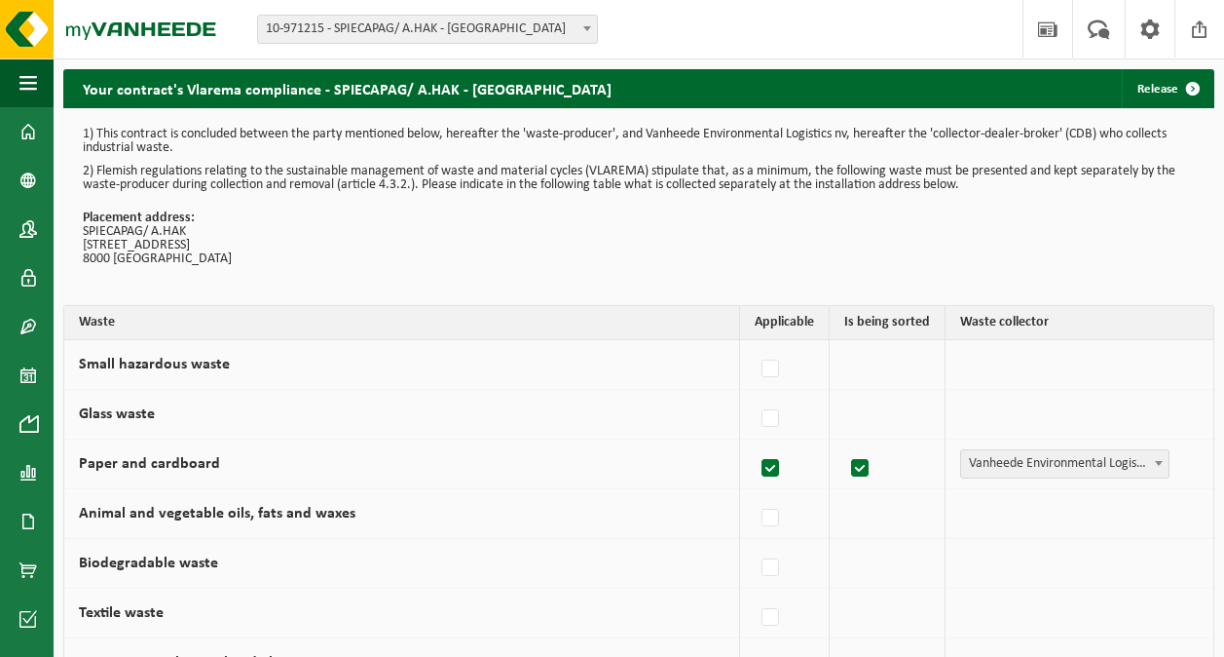  Describe the element at coordinates (639, 141) in the screenshot. I see `p: 1) This contract is concluded between the party mentioned below, hereafter the 'waste-producer', ...` at that location.